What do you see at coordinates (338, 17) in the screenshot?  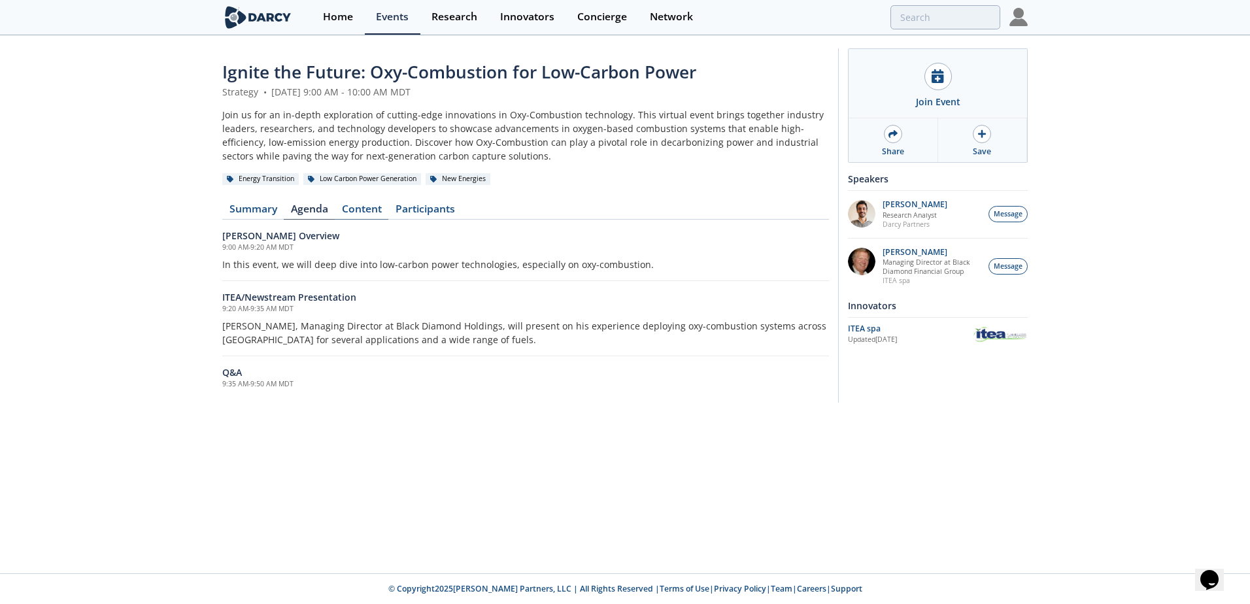 I see `div: Home` at bounding box center [338, 17].